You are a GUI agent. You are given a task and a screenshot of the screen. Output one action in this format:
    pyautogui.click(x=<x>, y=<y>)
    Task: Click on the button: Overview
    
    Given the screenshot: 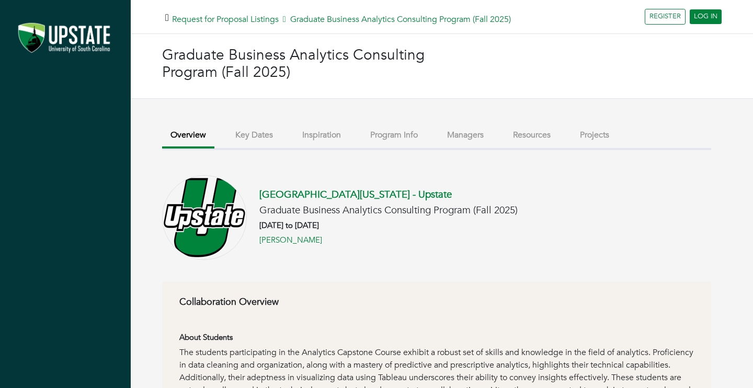 What is the action you would take?
    pyautogui.click(x=188, y=136)
    